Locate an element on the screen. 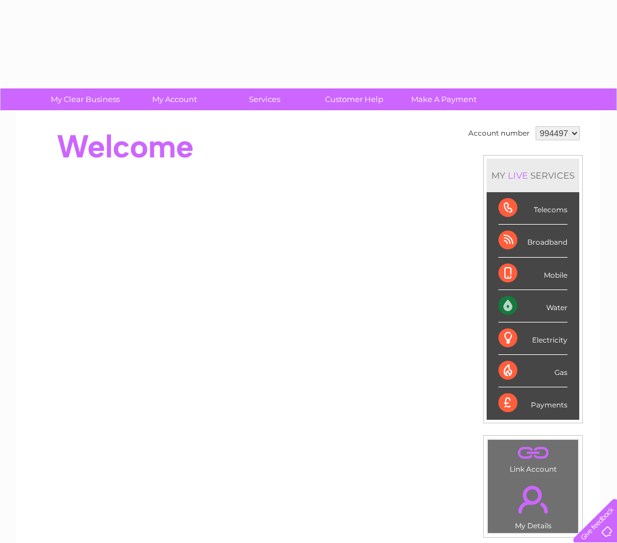 The height and width of the screenshot is (543, 617). div: Telecoms is located at coordinates (533, 208).